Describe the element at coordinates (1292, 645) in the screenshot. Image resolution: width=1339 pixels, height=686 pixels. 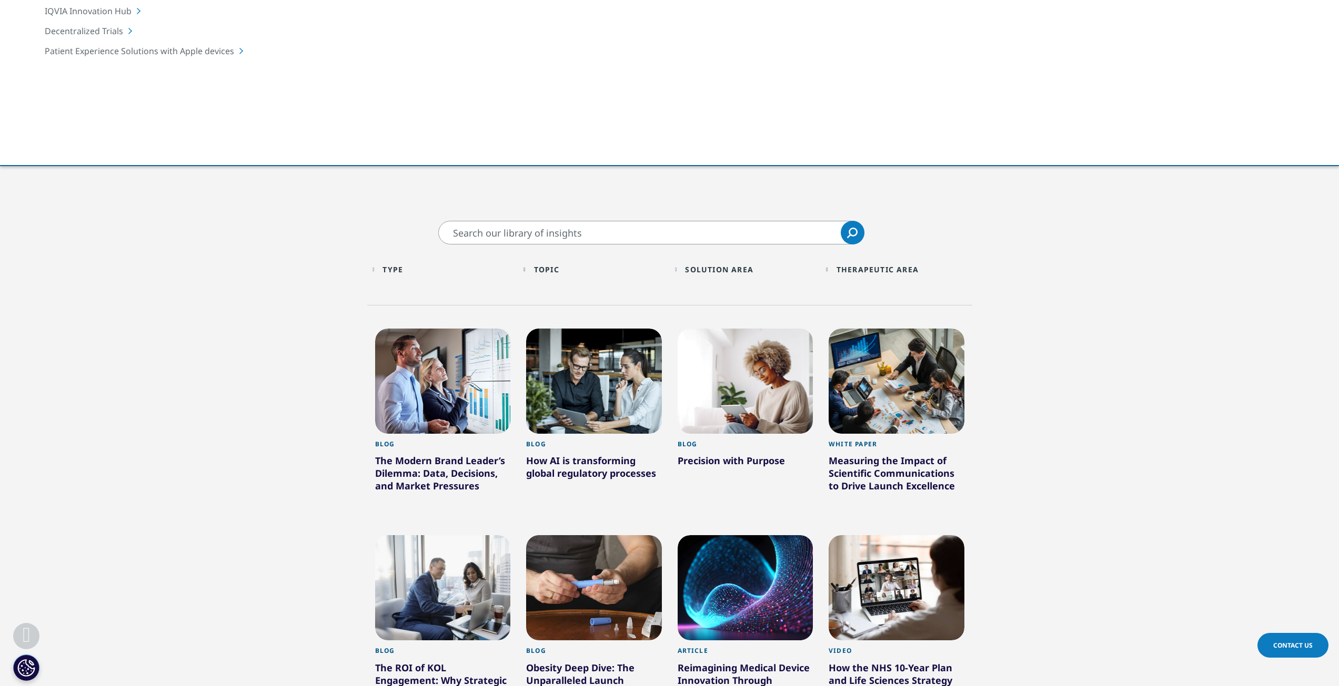
I see `a: Contact Us` at that location.